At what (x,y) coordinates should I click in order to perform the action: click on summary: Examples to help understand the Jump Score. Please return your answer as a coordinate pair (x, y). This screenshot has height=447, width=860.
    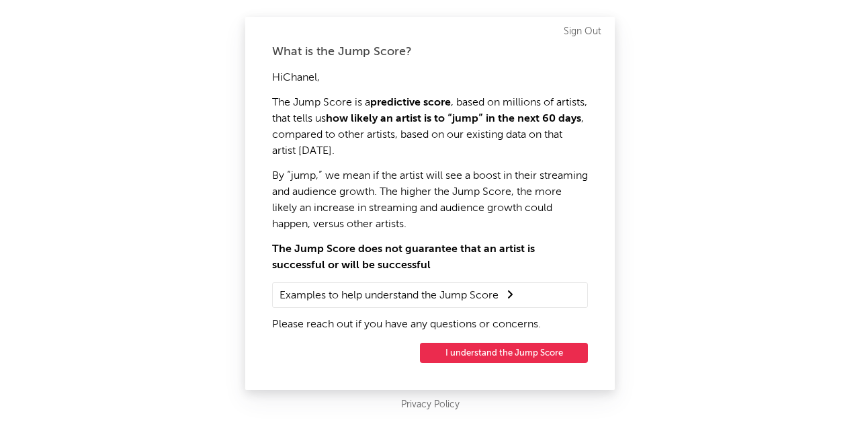
    Looking at the image, I should click on (430, 295).